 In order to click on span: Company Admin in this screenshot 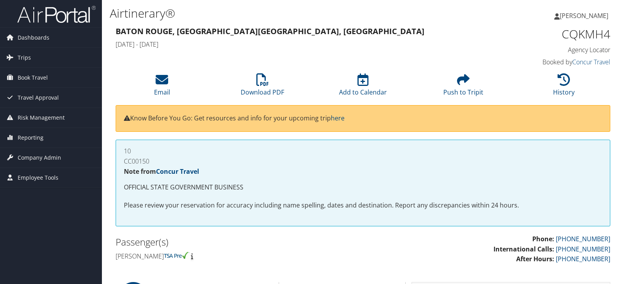, I will do `click(39, 158)`.